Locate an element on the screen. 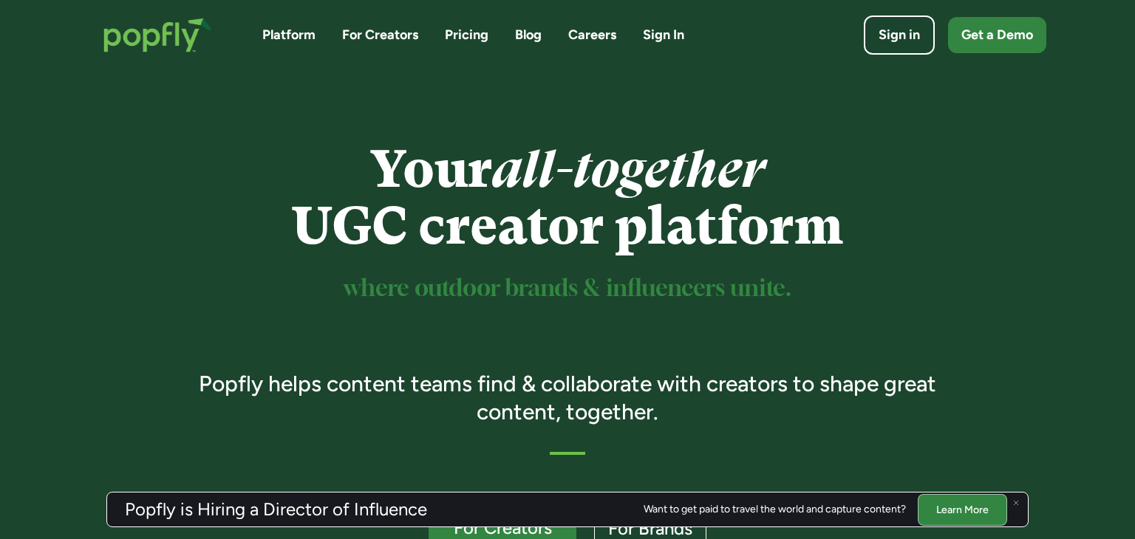 This screenshot has width=1135, height=539. a: home is located at coordinates (157, 35).